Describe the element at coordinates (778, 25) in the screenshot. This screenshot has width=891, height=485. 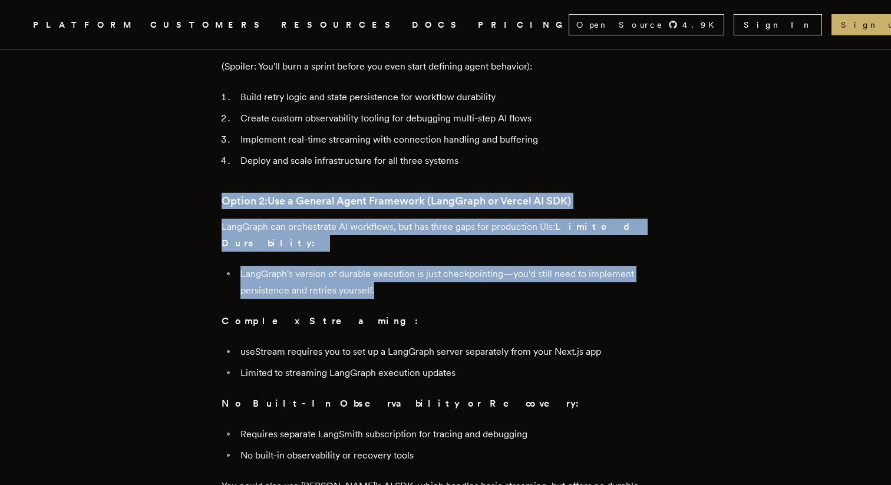
I see `a: Sign In` at that location.